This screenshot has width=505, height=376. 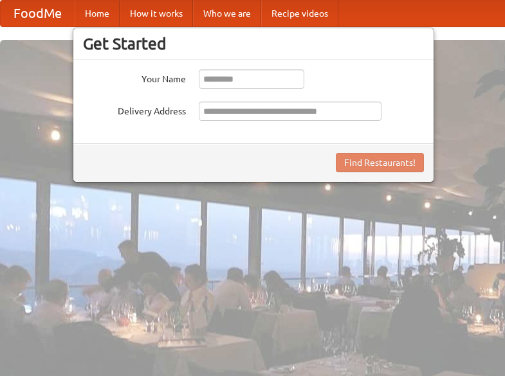 I want to click on a: FoodMe, so click(x=37, y=13).